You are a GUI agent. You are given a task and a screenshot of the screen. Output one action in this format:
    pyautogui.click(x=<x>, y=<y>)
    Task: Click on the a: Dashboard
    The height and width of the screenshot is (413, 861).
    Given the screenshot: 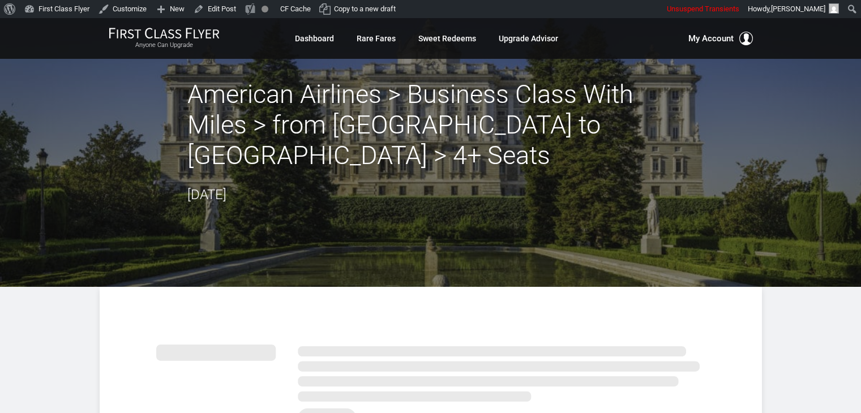 What is the action you would take?
    pyautogui.click(x=314, y=38)
    